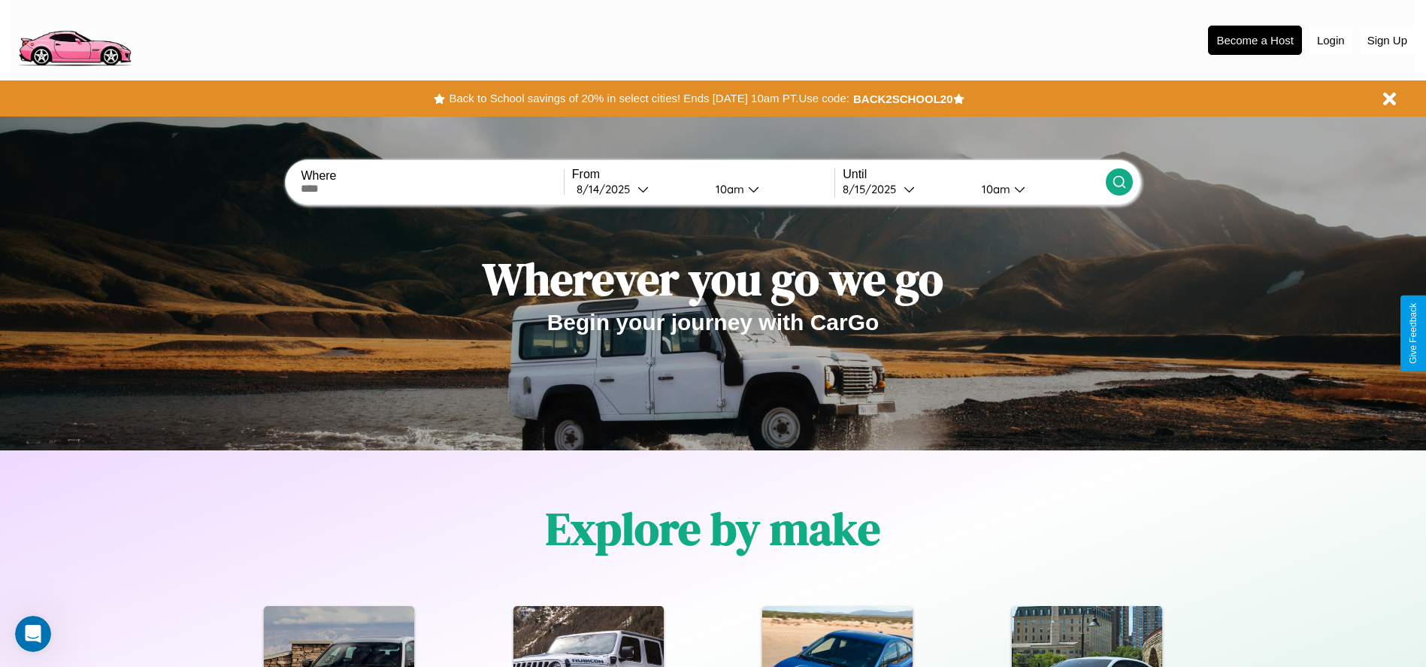  Describe the element at coordinates (873, 189) in the screenshot. I see `div: 8 / 15 / 2025` at that location.